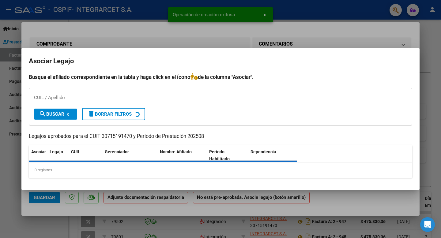 The height and width of the screenshot is (238, 441). What do you see at coordinates (38, 156) in the screenshot?
I see `datatable-header-cell: Asociar` at bounding box center [38, 156].